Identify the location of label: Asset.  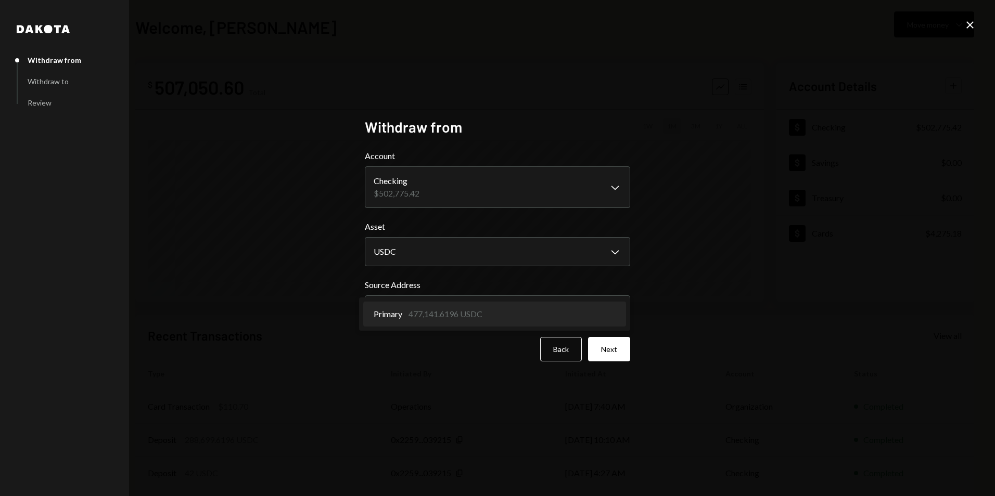
(497, 227).